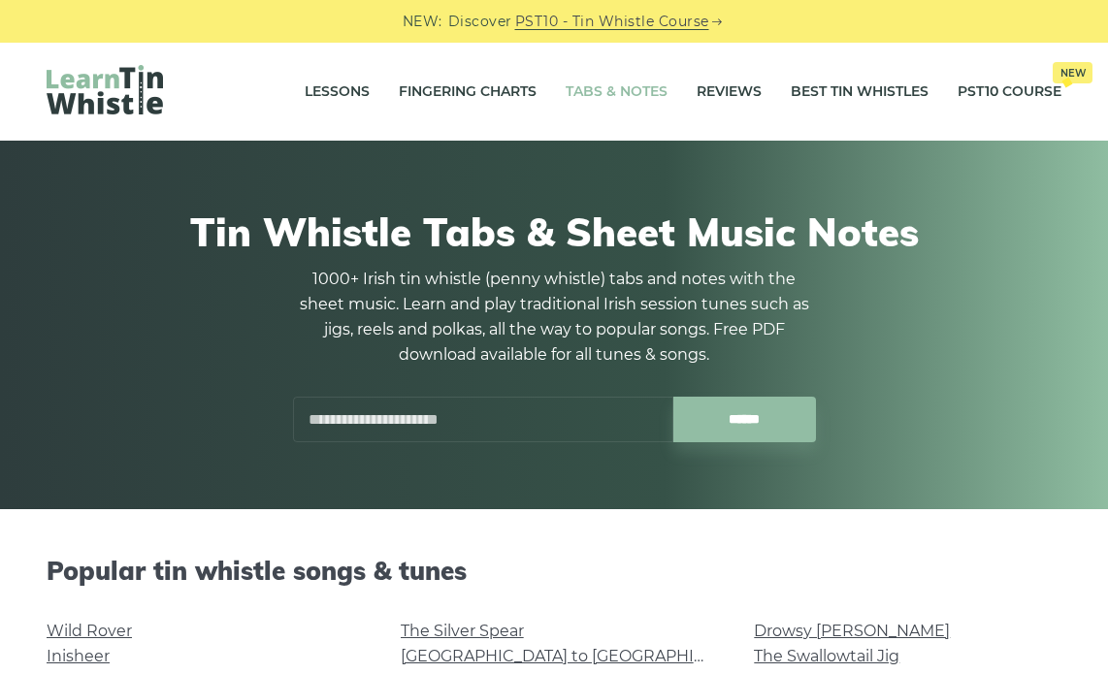 The height and width of the screenshot is (674, 1108). I want to click on h1: Tin Whistle Tabs & Sheet Music Notes, so click(554, 232).